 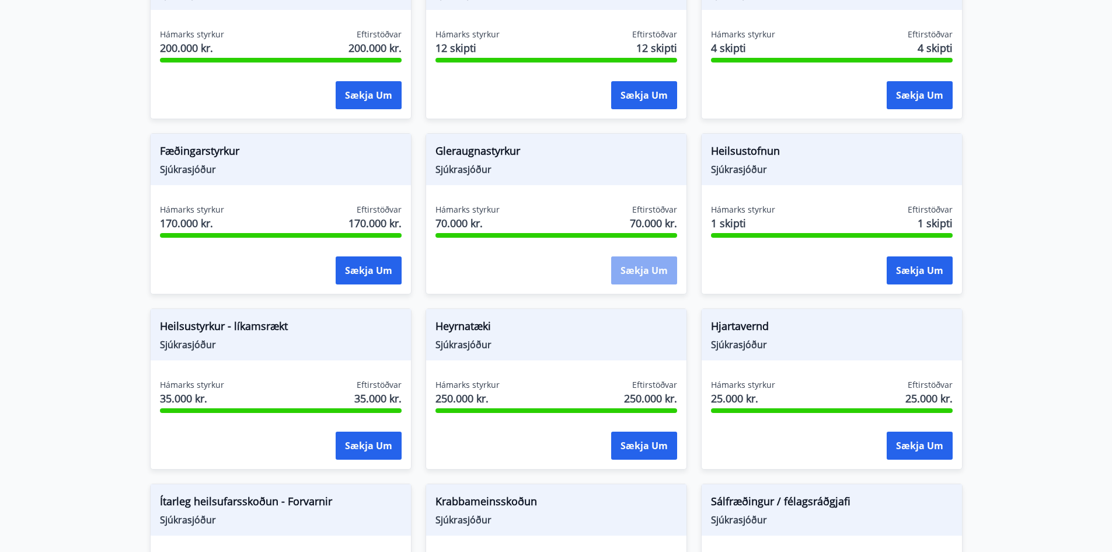 I want to click on span: Heilsustyrkur - líkamsrækt, so click(x=281, y=328).